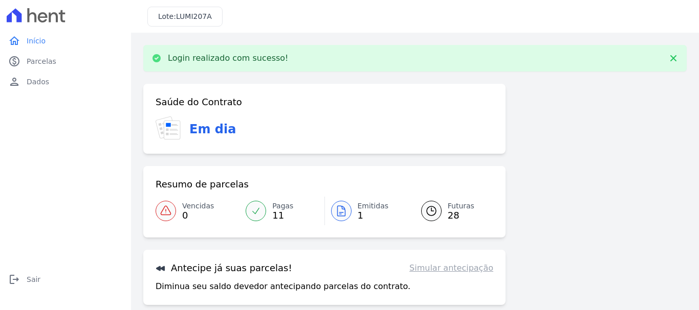 The height and width of the screenshot is (310, 699). What do you see at coordinates (38, 82) in the screenshot?
I see `span: Dados` at bounding box center [38, 82].